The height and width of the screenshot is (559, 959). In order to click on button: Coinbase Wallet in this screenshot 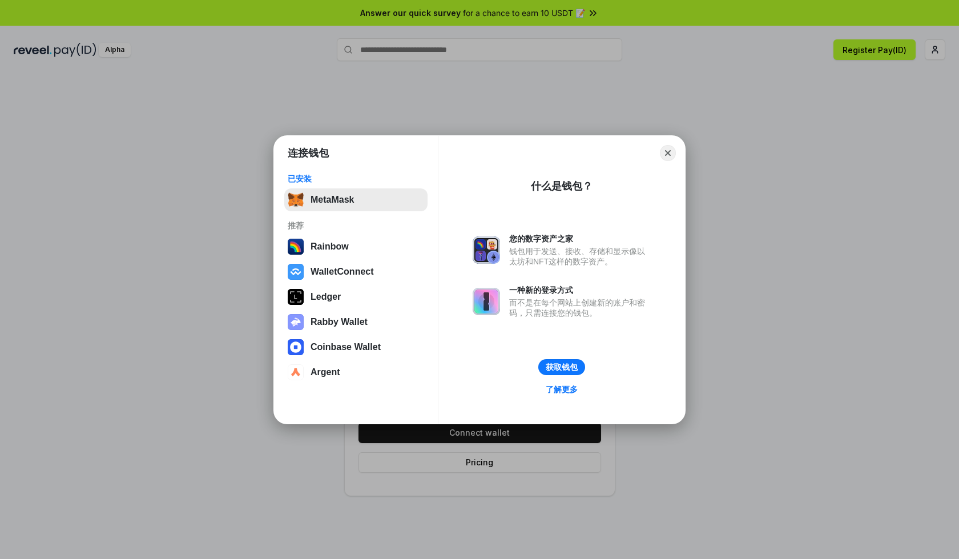, I will do `click(356, 347)`.